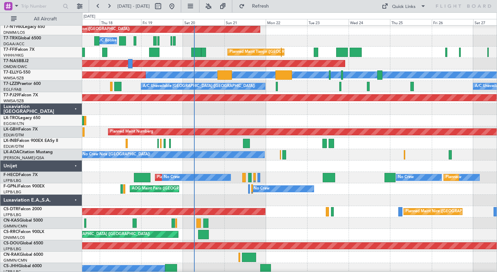 The width and height of the screenshot is (497, 272). I want to click on span: T7-PJ29, so click(11, 95).